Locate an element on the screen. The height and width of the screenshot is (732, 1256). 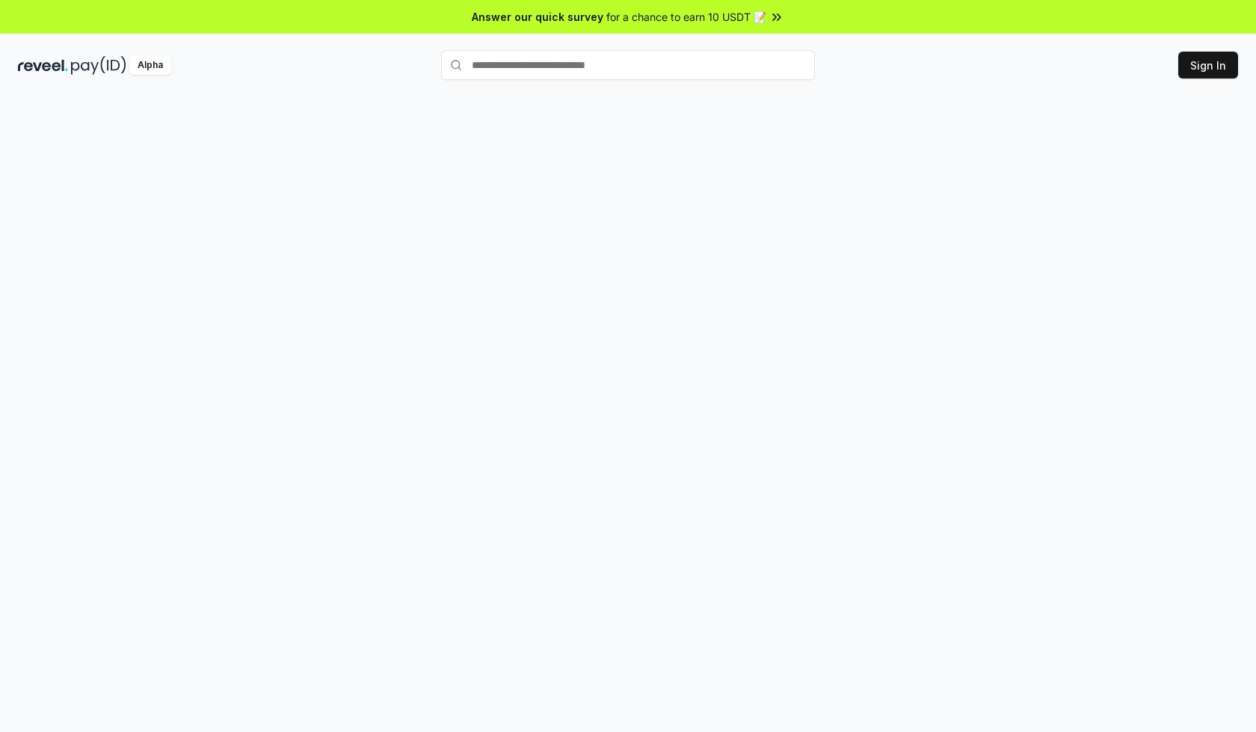
span: for a chance to earn 10 USDT 📝 is located at coordinates (686, 16).